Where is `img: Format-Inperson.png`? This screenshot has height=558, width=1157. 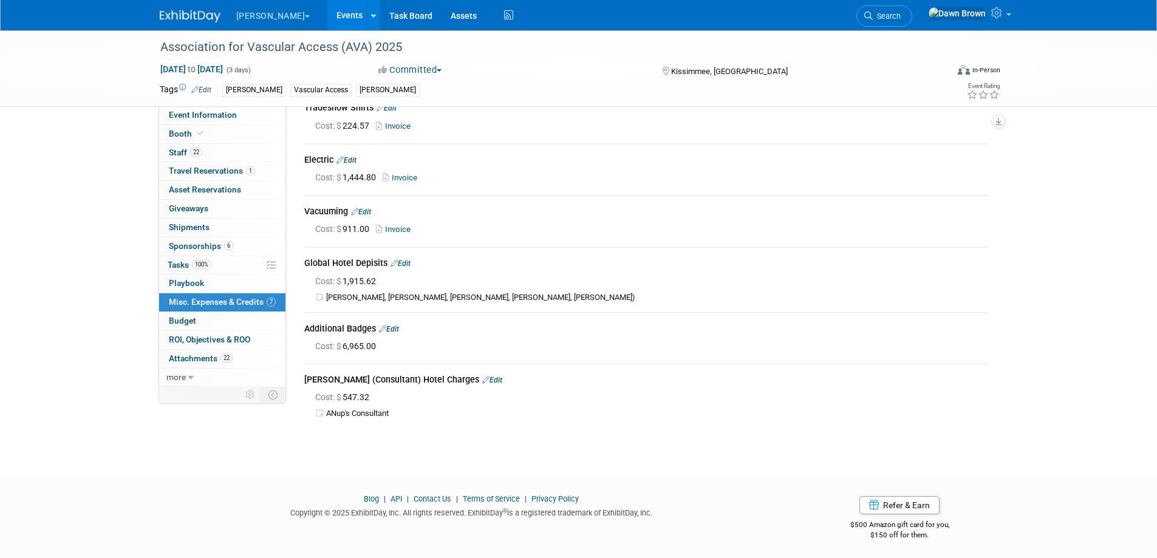 img: Format-Inperson.png is located at coordinates (964, 70).